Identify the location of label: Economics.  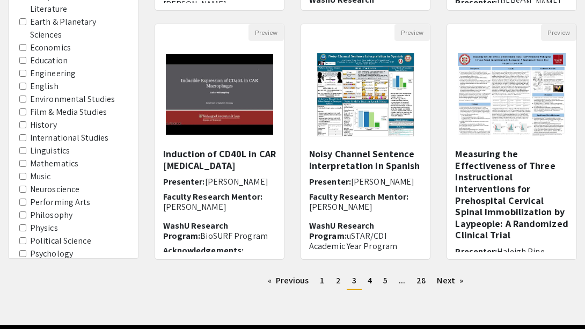
(50, 48).